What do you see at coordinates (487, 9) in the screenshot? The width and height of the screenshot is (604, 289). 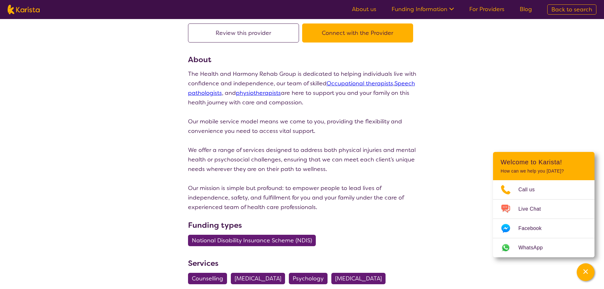 I see `a: For Providers` at bounding box center [487, 9].